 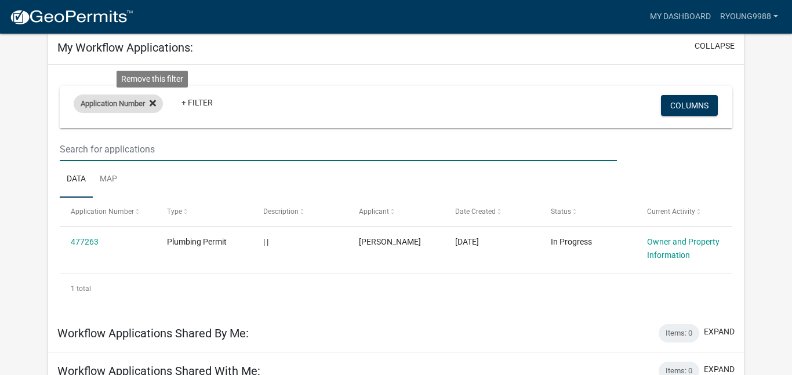 I want to click on a: 477263, so click(x=85, y=242).